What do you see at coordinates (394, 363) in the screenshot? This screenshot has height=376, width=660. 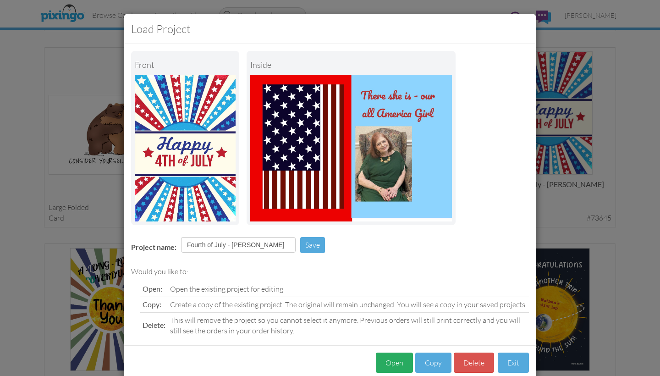 I see `button: Open` at bounding box center [394, 363].